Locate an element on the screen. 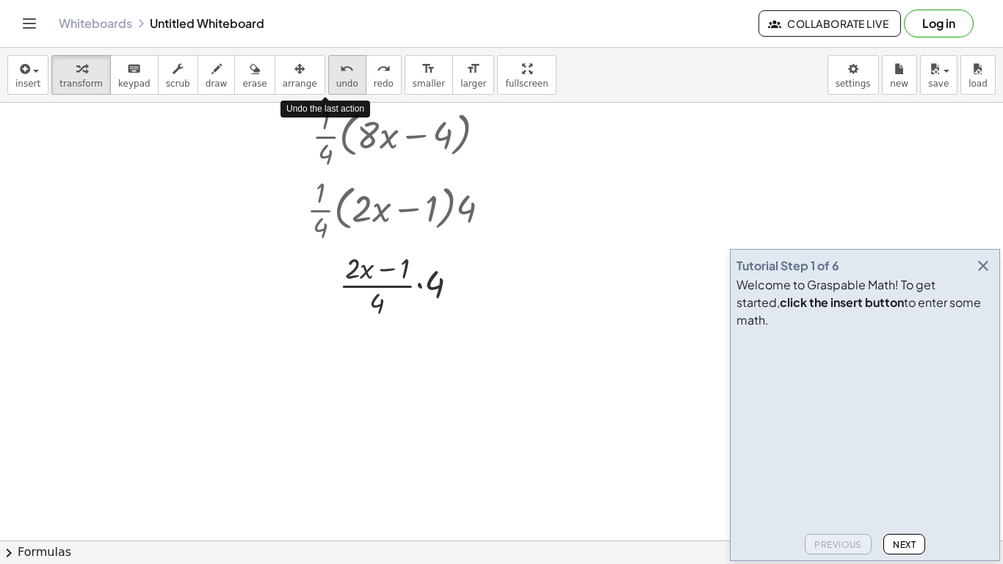 This screenshot has height=564, width=1003. button: draw is located at coordinates (217, 75).